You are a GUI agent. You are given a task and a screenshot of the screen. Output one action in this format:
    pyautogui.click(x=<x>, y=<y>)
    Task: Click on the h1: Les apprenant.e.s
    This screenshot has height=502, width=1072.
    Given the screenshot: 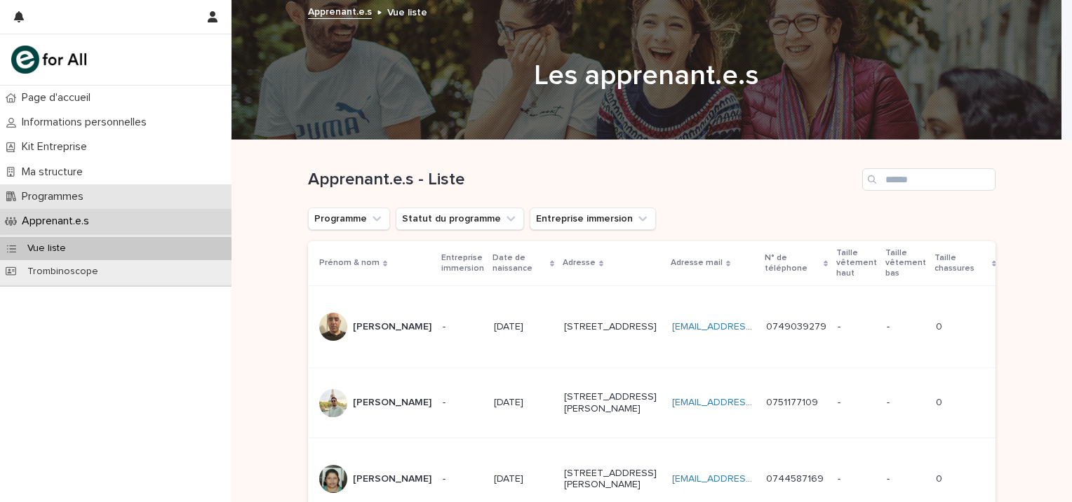 What is the action you would take?
    pyautogui.click(x=646, y=76)
    